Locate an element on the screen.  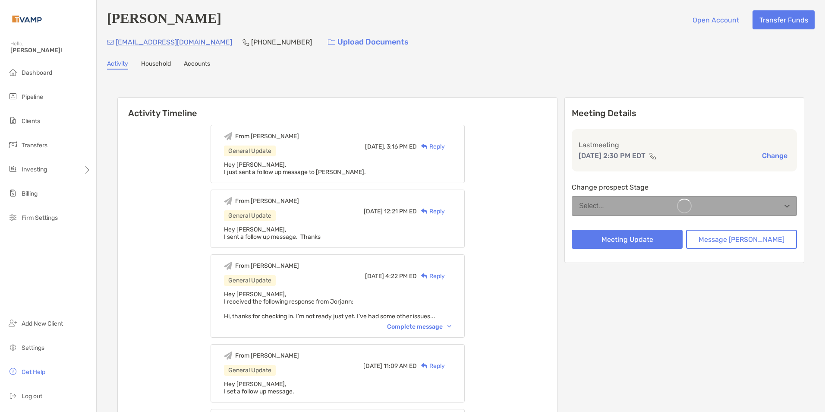
span: Billing is located at coordinates (29, 193).